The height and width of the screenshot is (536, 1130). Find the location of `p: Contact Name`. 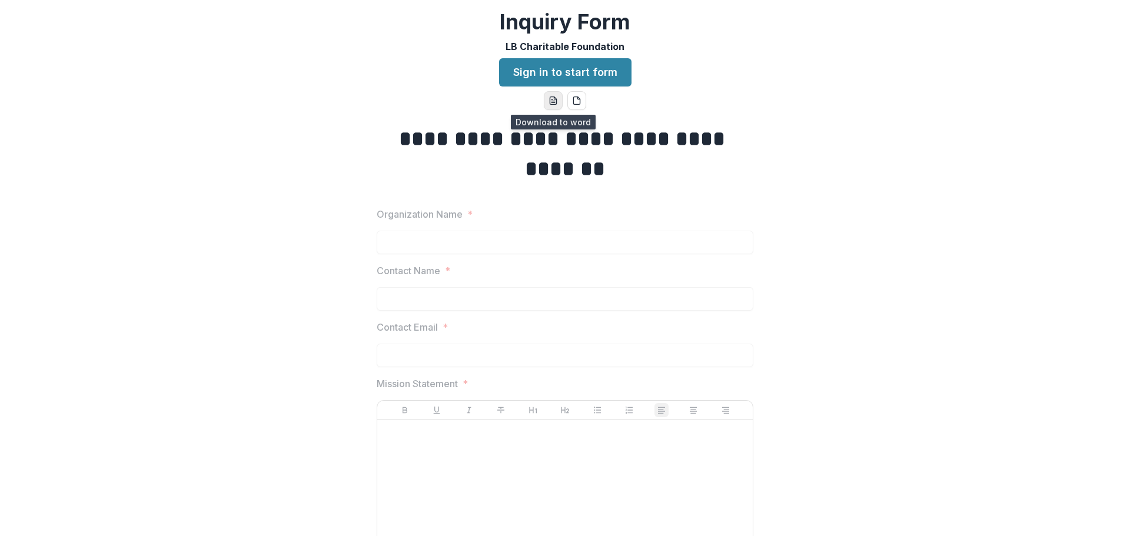

p: Contact Name is located at coordinates (409, 271).